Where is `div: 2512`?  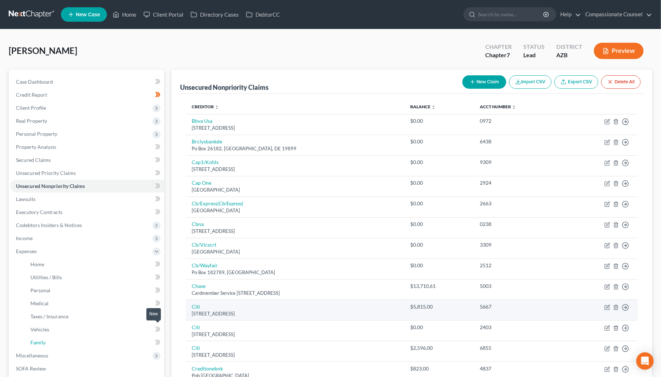 div: 2512 is located at coordinates (519, 266).